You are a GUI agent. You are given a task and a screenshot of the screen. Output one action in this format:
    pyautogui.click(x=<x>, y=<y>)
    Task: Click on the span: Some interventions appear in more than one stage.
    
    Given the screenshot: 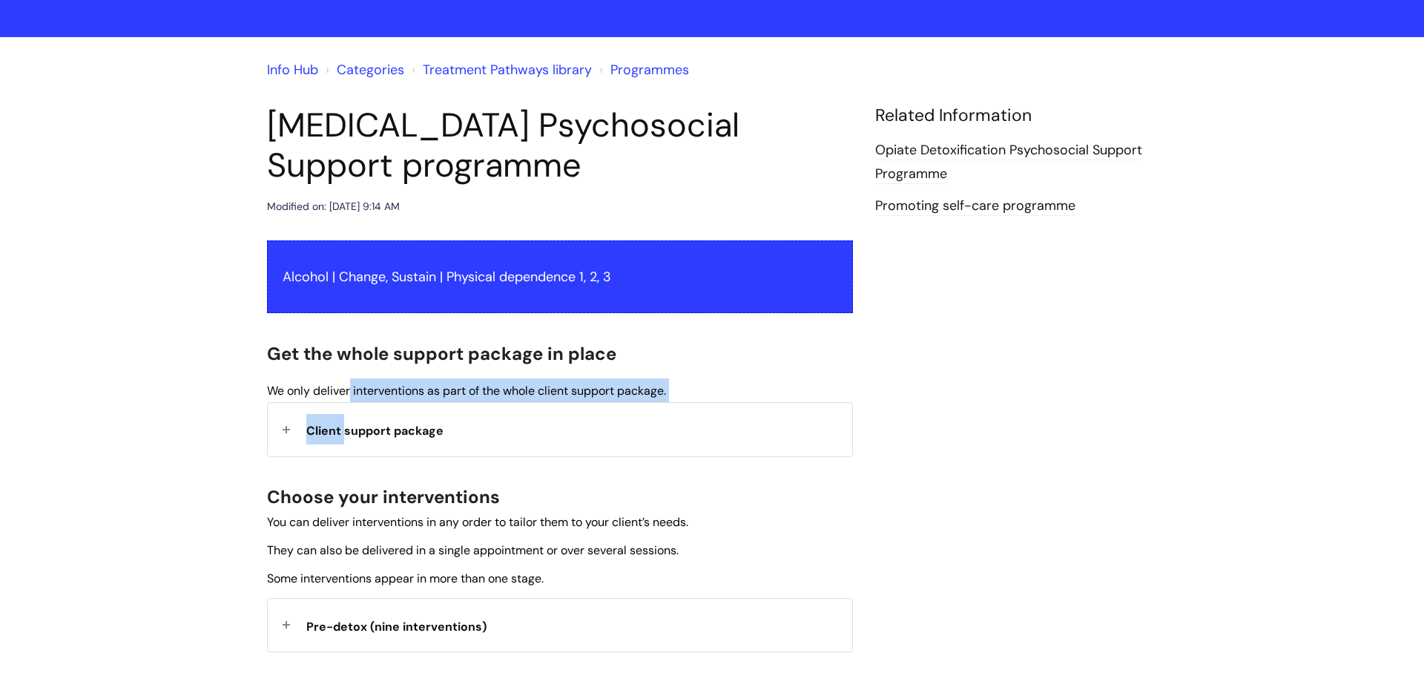 What is the action you would take?
    pyautogui.click(x=405, y=578)
    